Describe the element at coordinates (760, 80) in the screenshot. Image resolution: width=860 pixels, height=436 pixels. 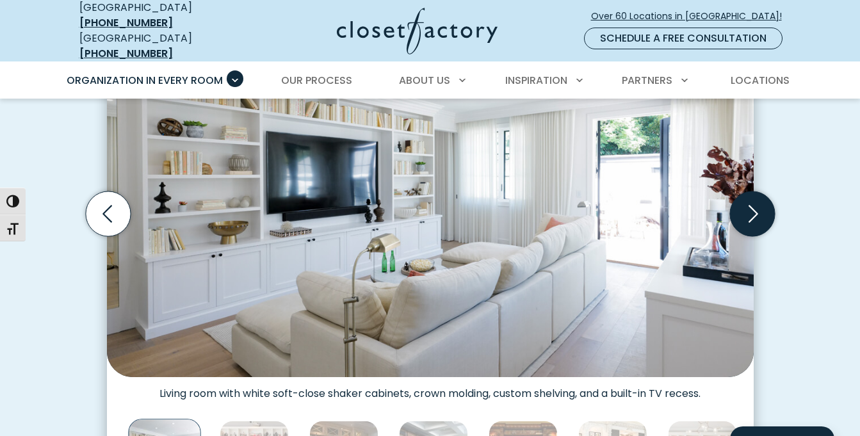
I see `span: Locations` at that location.